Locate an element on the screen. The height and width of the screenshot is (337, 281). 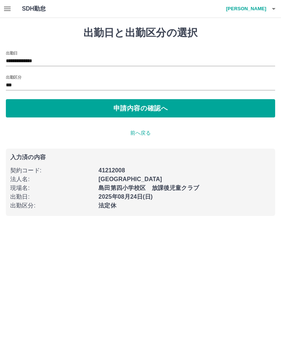
p: 法人名 : is located at coordinates (52, 180).